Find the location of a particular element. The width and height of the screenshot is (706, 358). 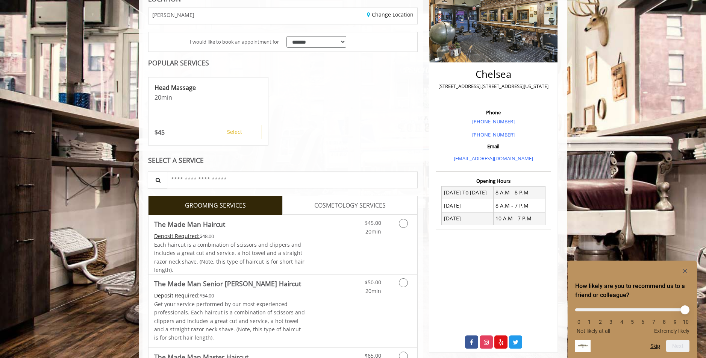

li: 7 is located at coordinates (654, 322).